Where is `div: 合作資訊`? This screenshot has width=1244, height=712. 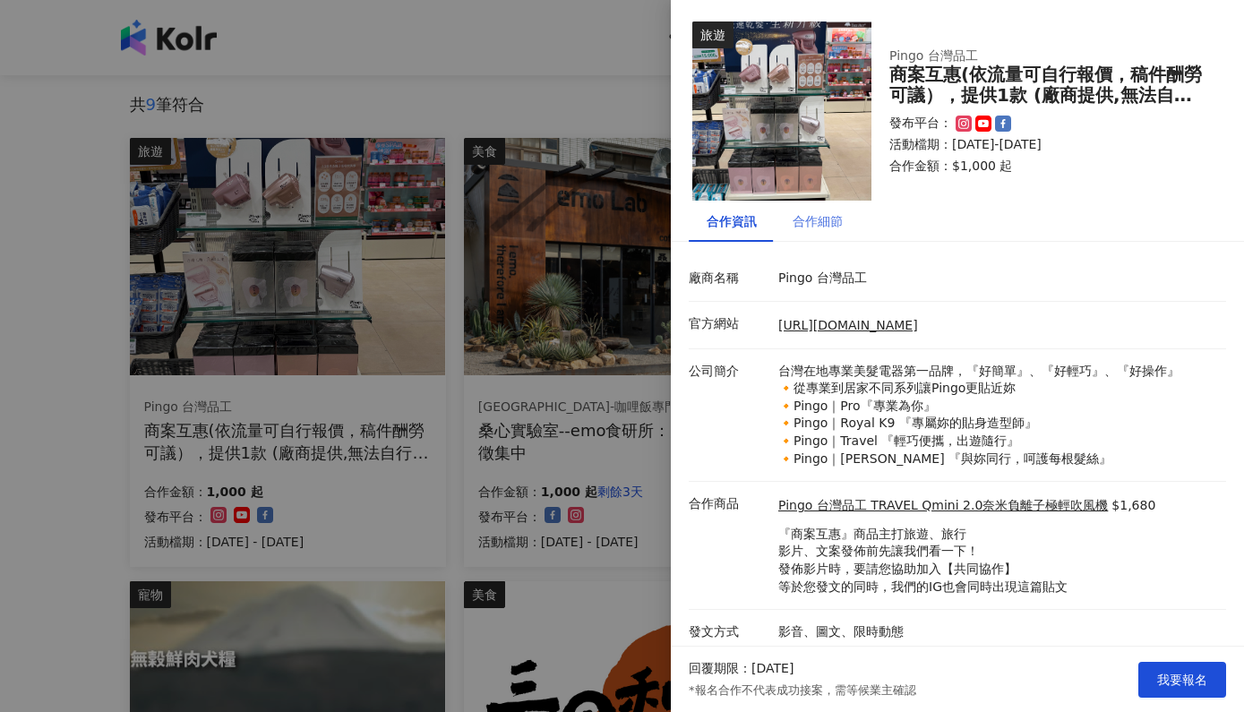 div: 合作資訊 is located at coordinates (732, 221).